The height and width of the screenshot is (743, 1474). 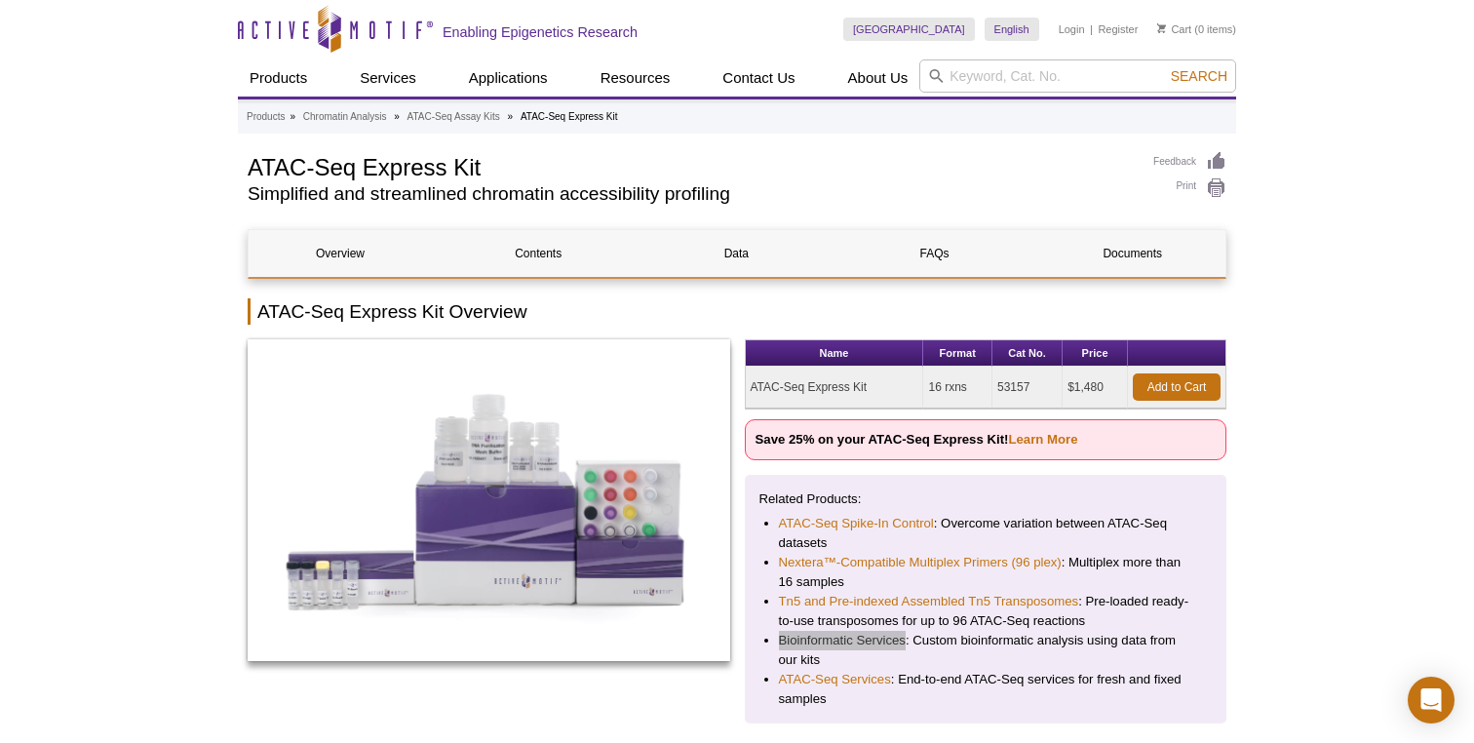 I want to click on li: ATAC-Seq Express Kit, so click(x=569, y=116).